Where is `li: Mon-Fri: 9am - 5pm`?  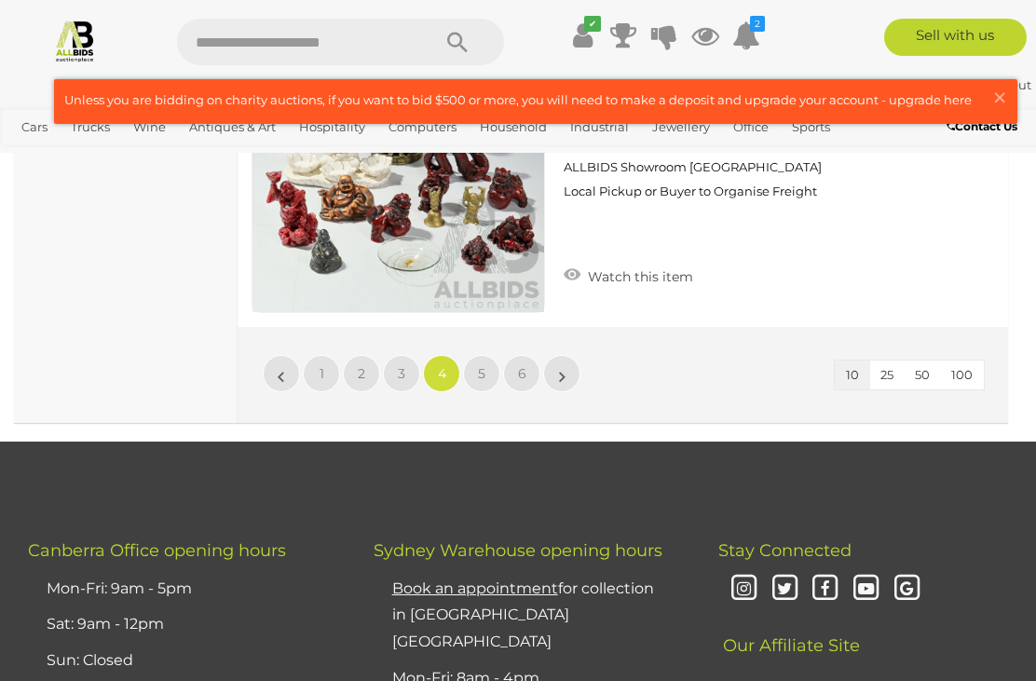
li: Mon-Fri: 9am - 5pm is located at coordinates (184, 589).